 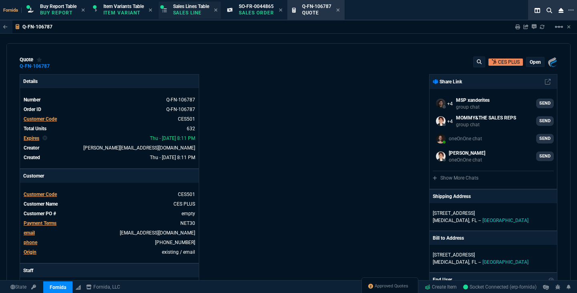 I want to click on a: kantha.kathiravan@fornida.com,Kaleb.Hutchinson@fornida.com,michael.licea@fornida.com,billy.hefner..., so click(x=493, y=103).